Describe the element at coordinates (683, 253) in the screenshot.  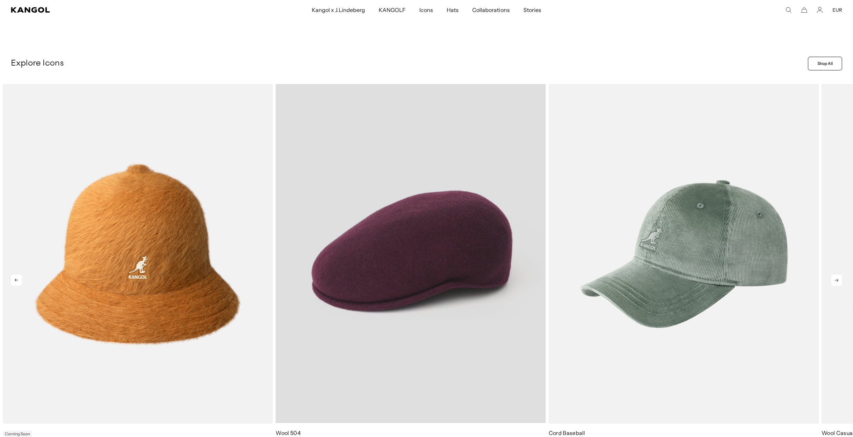
I see `img: color-sage-green` at that location.